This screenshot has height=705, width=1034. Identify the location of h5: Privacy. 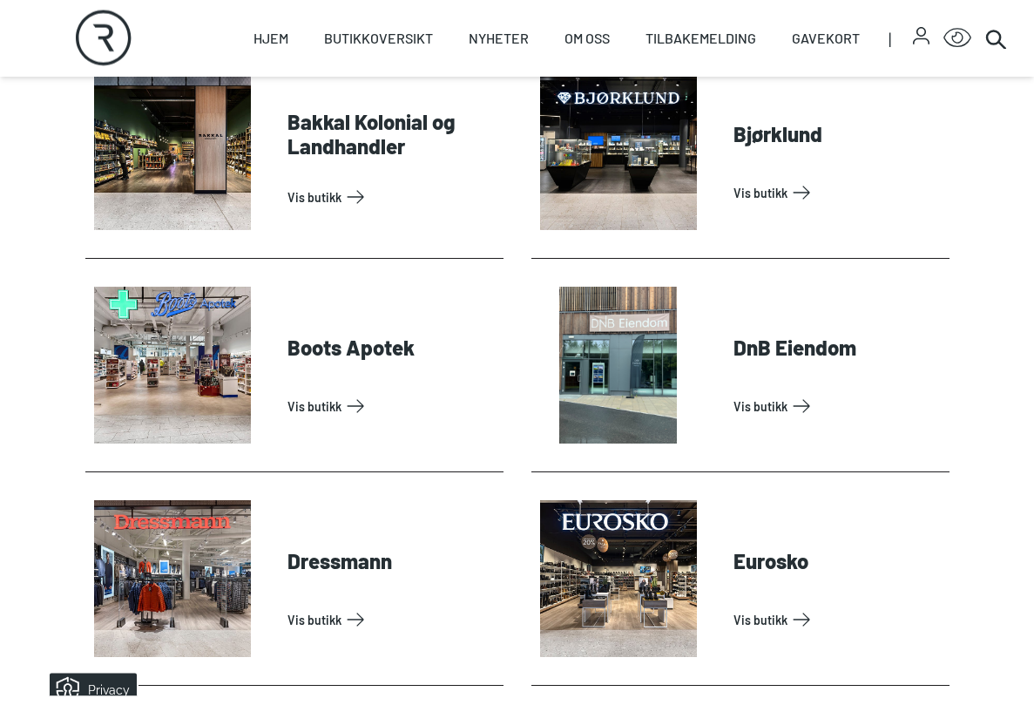
(91, 18).